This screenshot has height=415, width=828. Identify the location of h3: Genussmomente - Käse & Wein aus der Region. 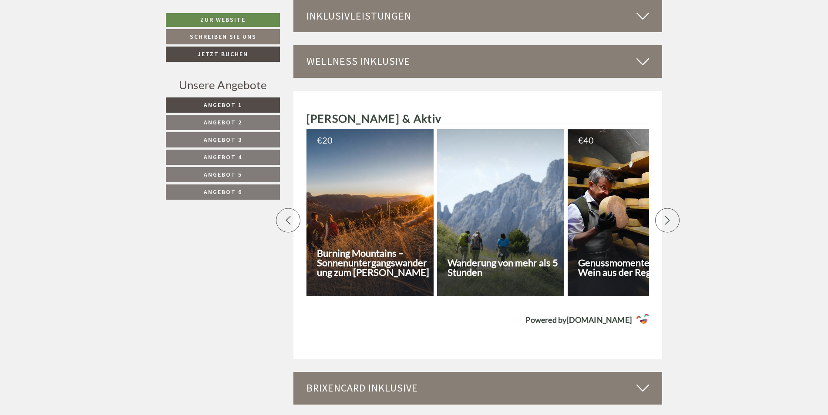
(635, 268).